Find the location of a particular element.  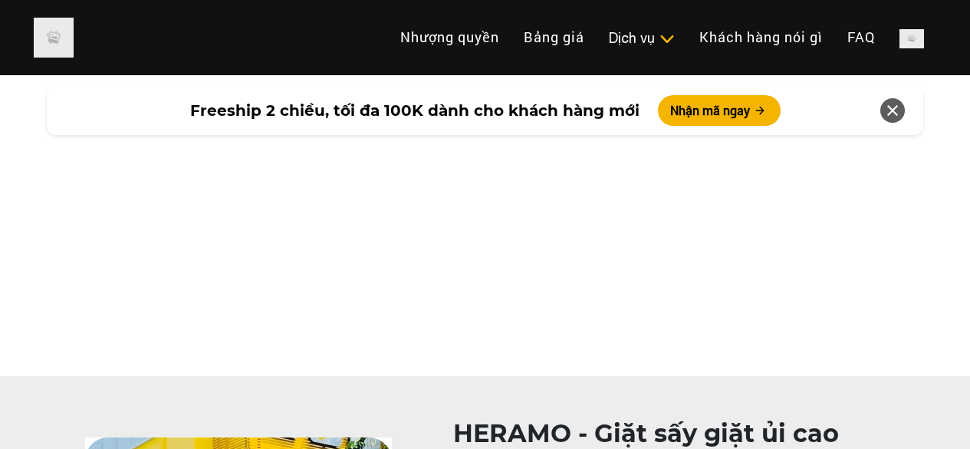

a: Khách hàng nói gì is located at coordinates (761, 37).